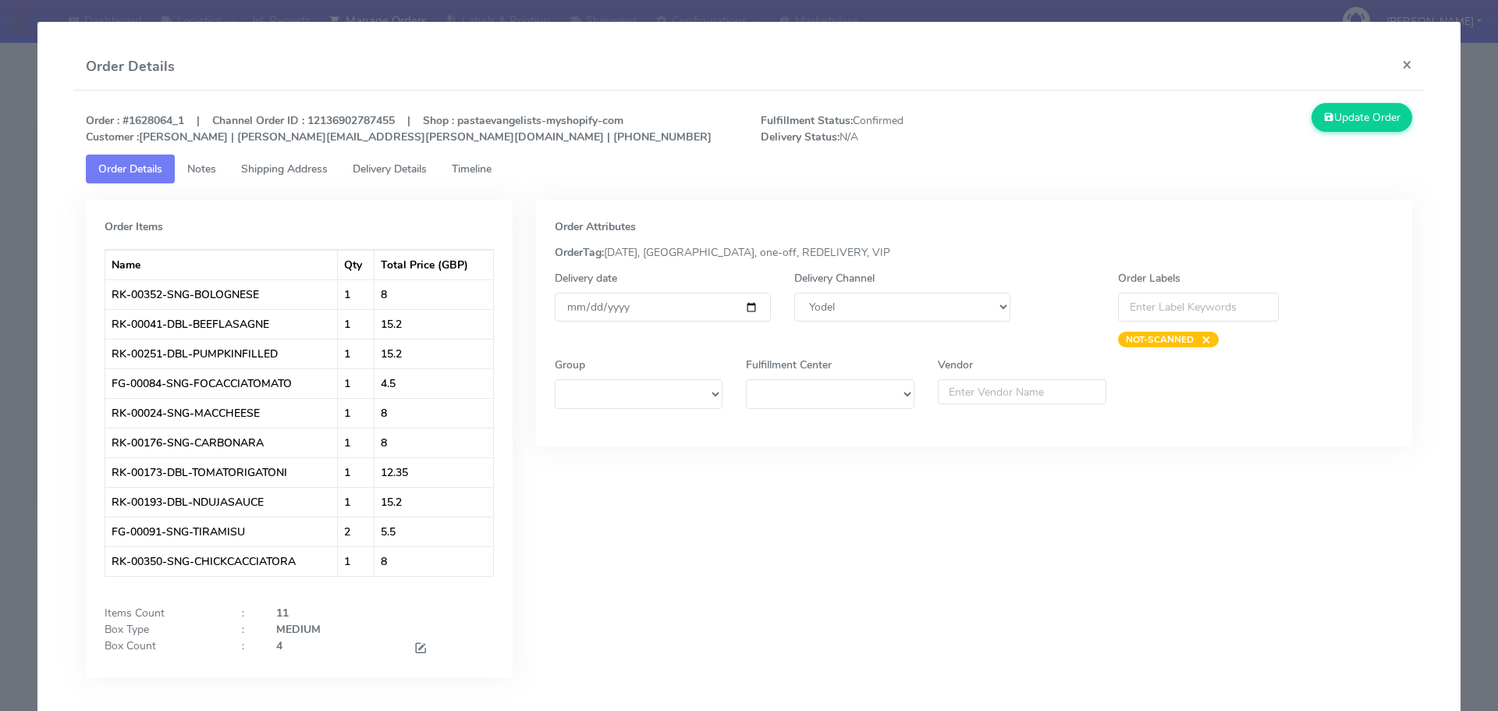 The width and height of the screenshot is (1498, 711). I want to click on label: Vendor, so click(955, 364).